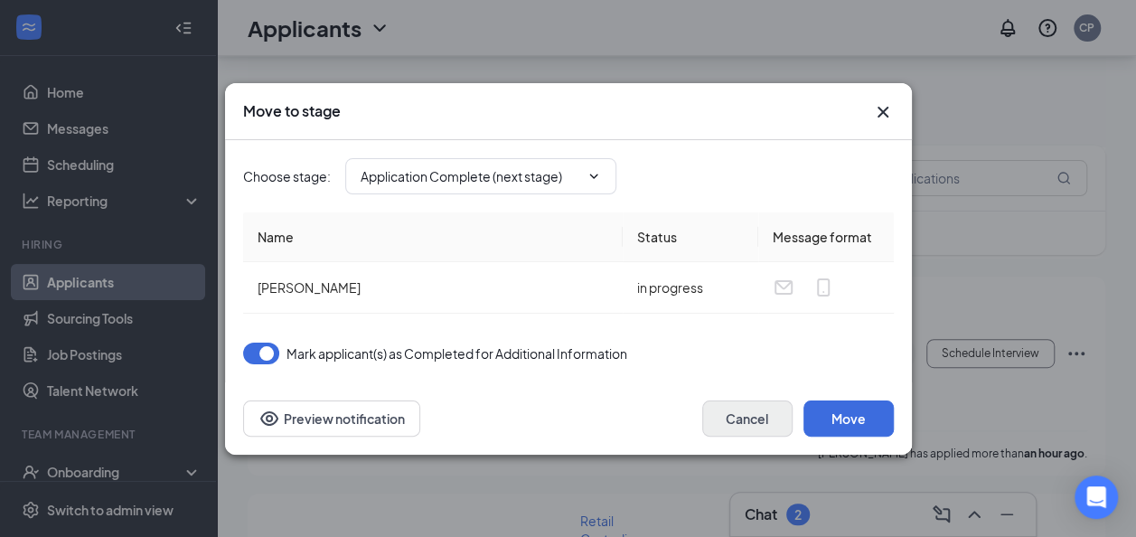  Describe the element at coordinates (292, 111) in the screenshot. I see `h3: Move to stage` at that location.